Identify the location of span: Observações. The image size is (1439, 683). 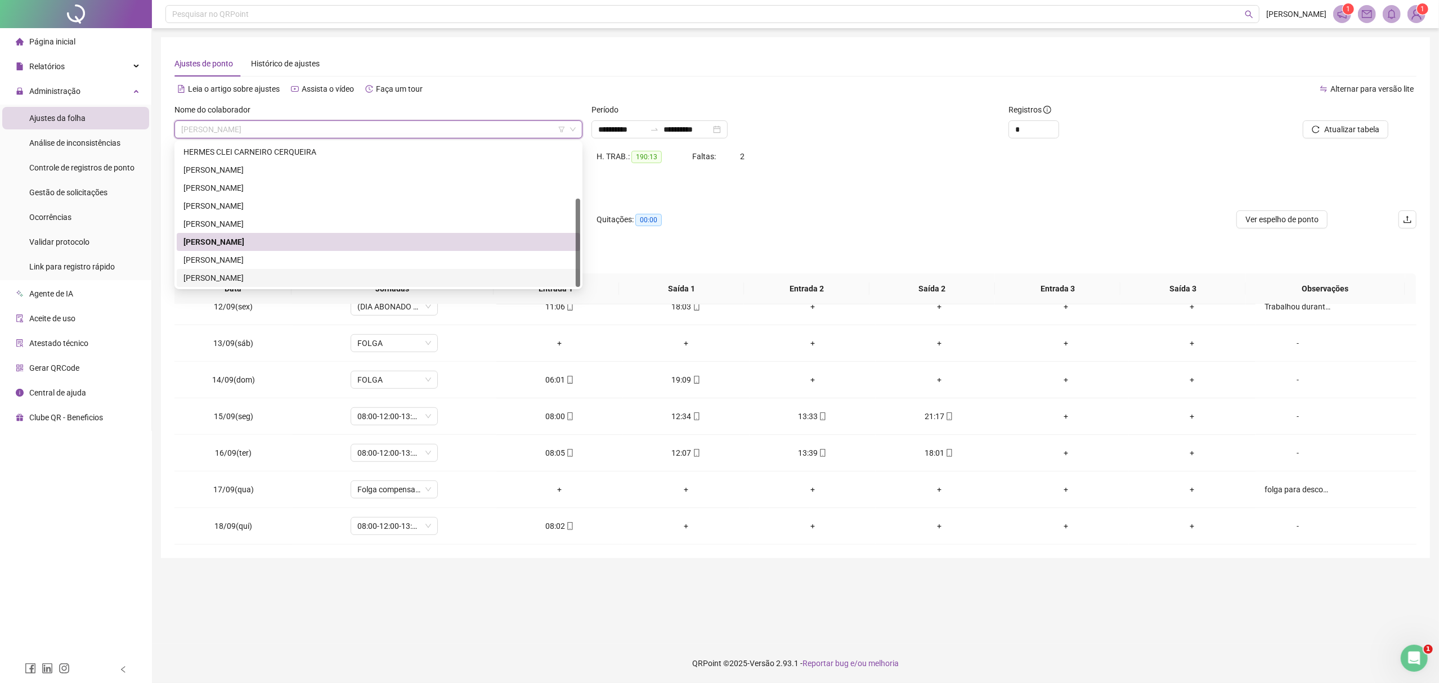
(1325, 289).